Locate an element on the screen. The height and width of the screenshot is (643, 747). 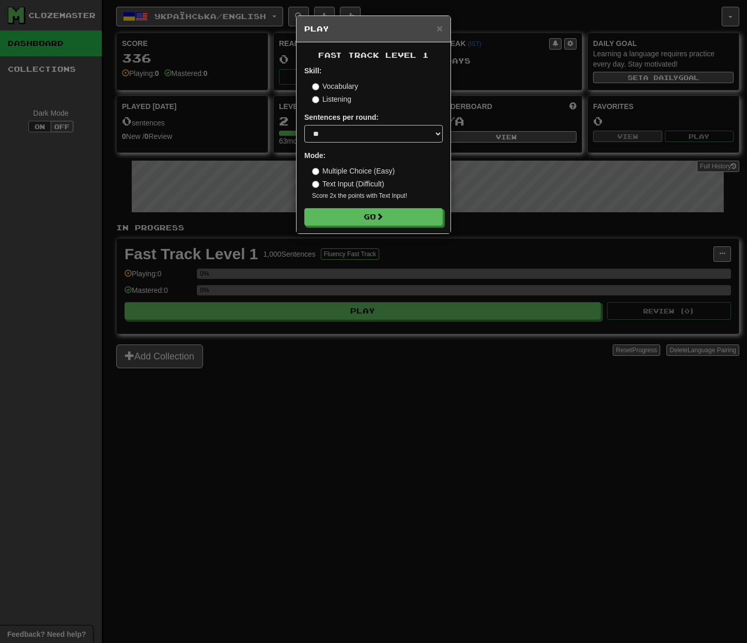
label: Listening is located at coordinates (332, 99).